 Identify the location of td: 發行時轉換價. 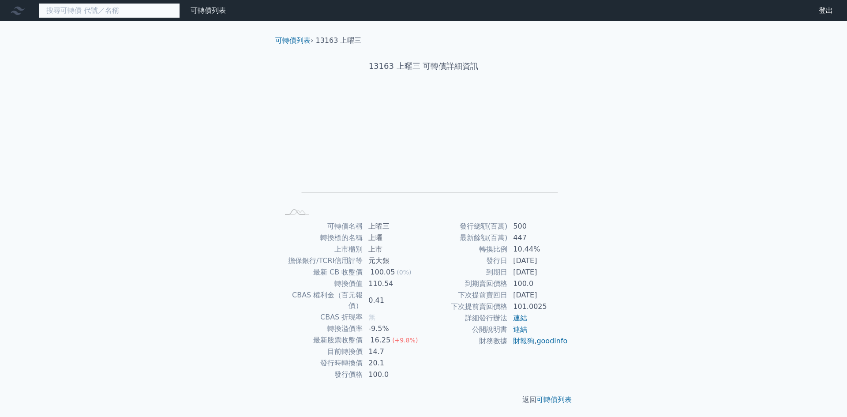
(321, 363).